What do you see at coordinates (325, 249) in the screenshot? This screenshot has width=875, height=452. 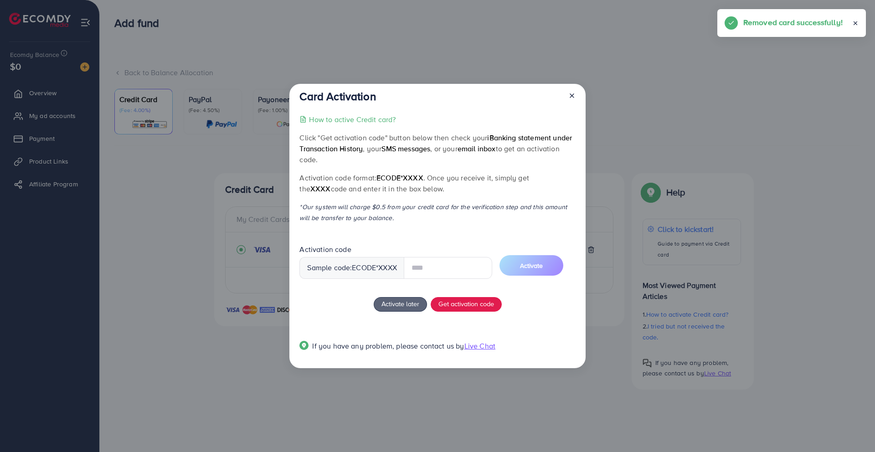 I see `label: Activation code` at bounding box center [325, 249].